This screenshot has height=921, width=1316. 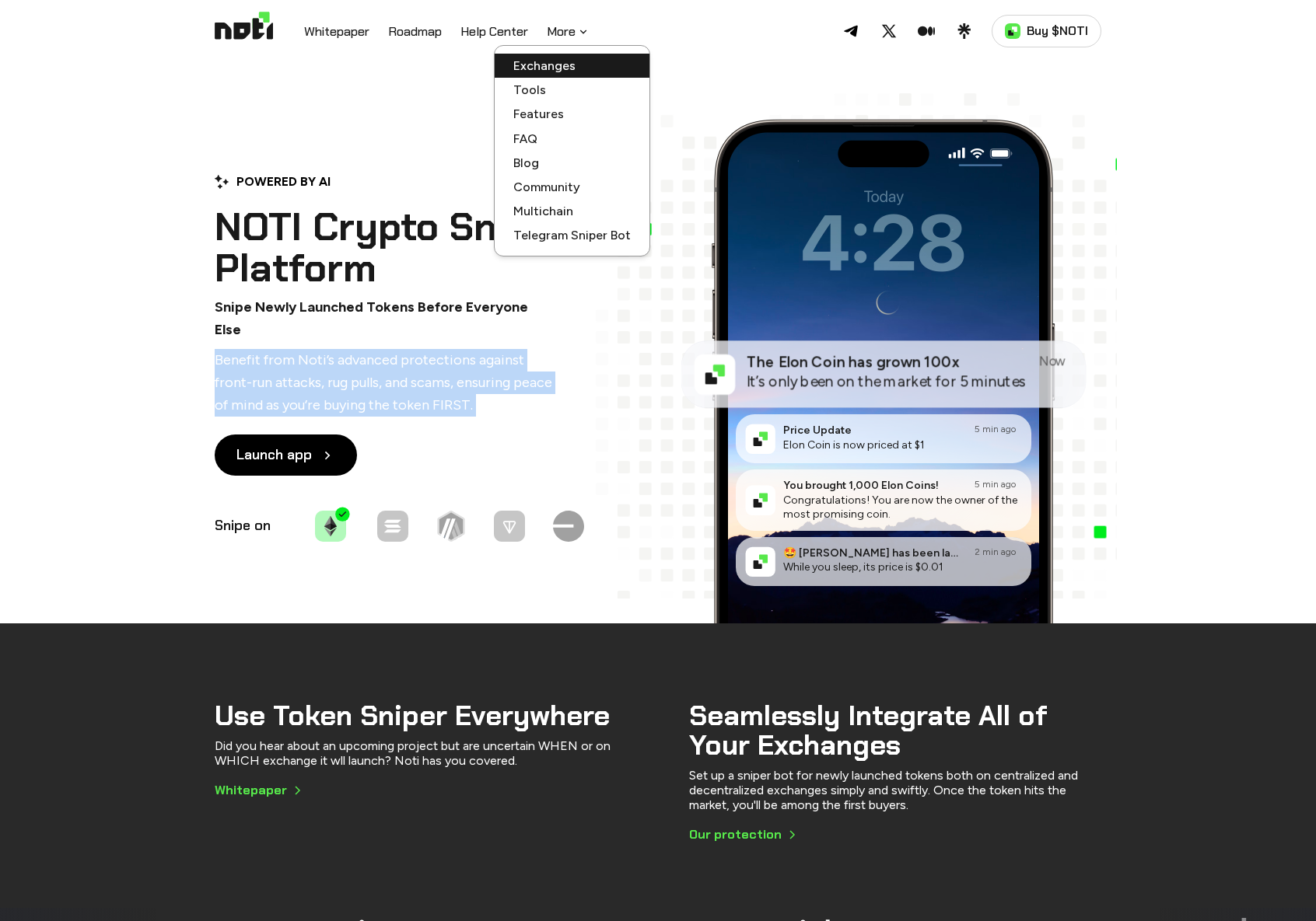 What do you see at coordinates (572, 89) in the screenshot?
I see `a: Tools` at bounding box center [572, 89].